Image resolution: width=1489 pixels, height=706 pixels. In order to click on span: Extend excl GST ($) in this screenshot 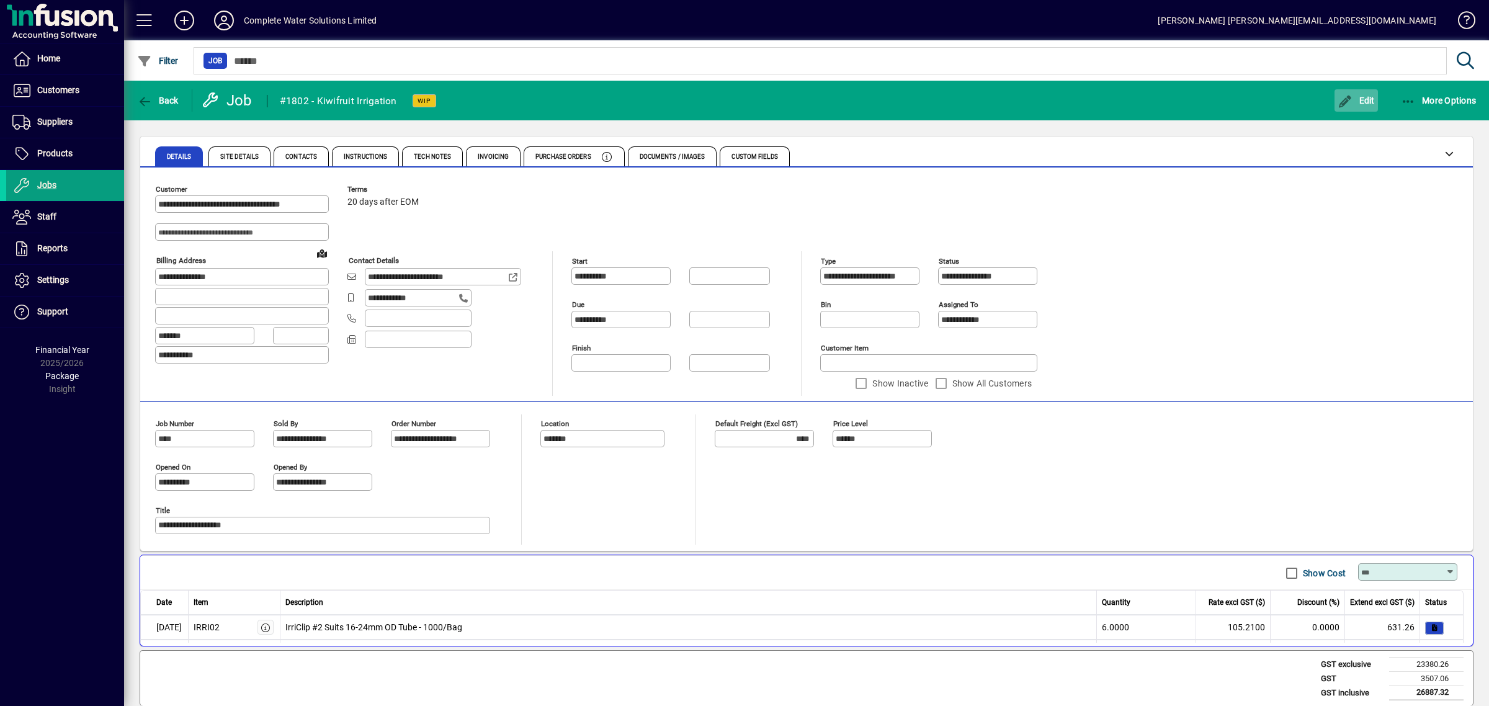, I will do `click(1382, 602)`.